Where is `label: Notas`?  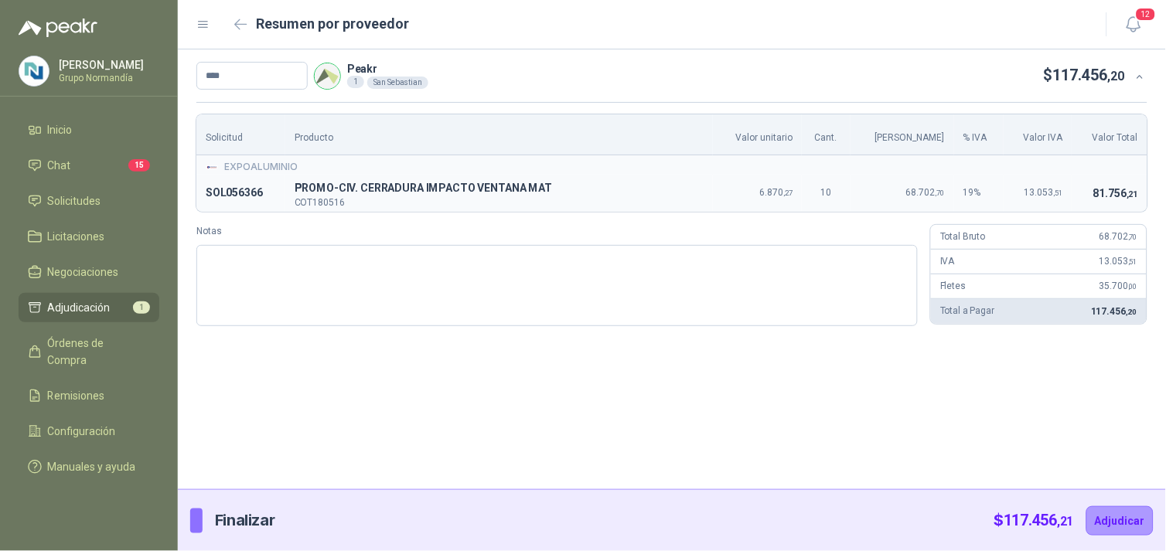 label: Notas is located at coordinates (557, 231).